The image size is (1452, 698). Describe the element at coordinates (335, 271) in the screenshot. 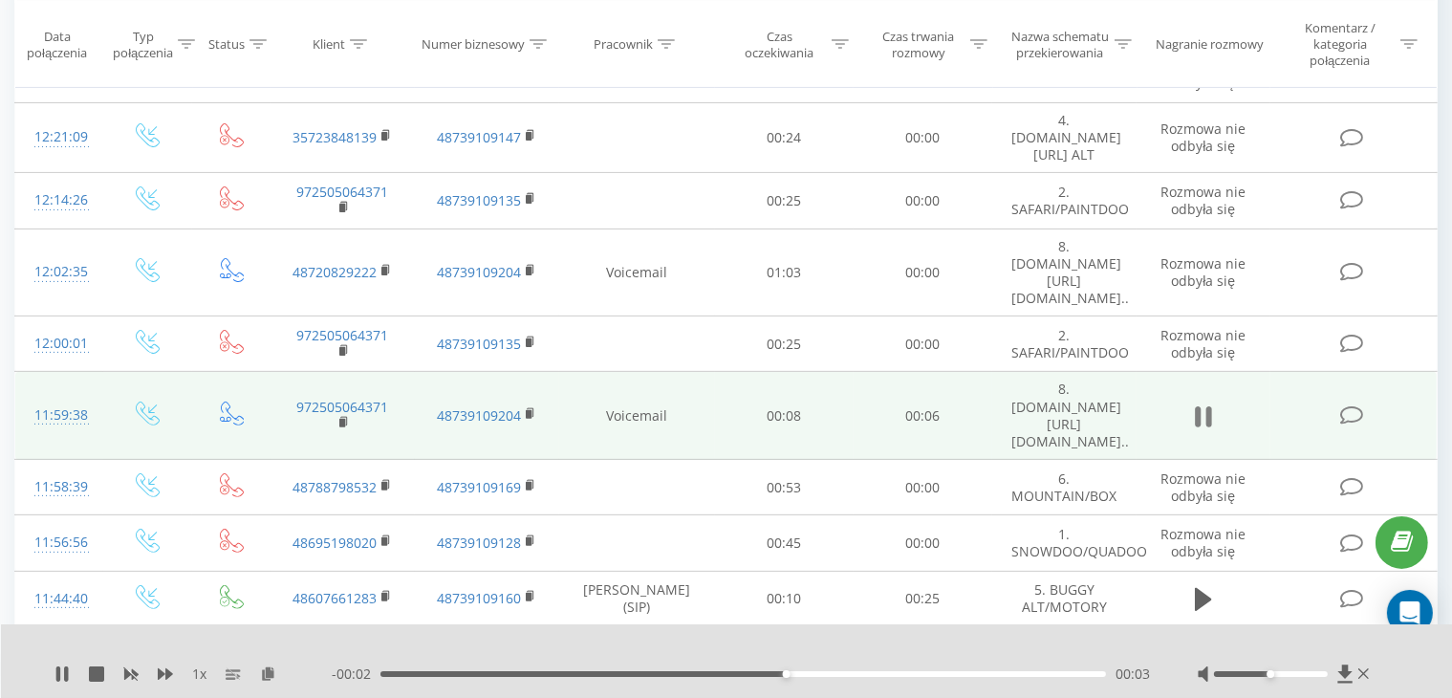

I see `a: 48720829222` at that location.